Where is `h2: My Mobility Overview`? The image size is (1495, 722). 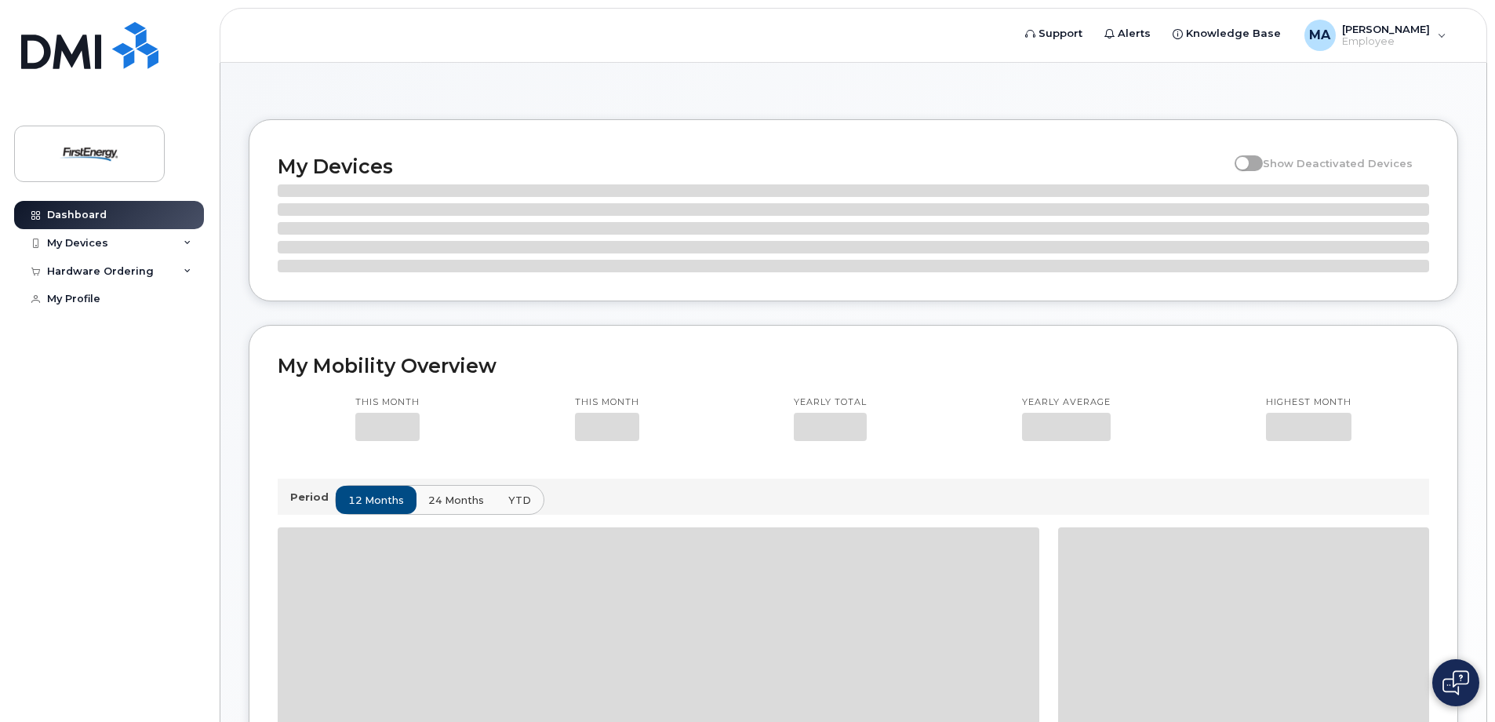 h2: My Mobility Overview is located at coordinates (854, 366).